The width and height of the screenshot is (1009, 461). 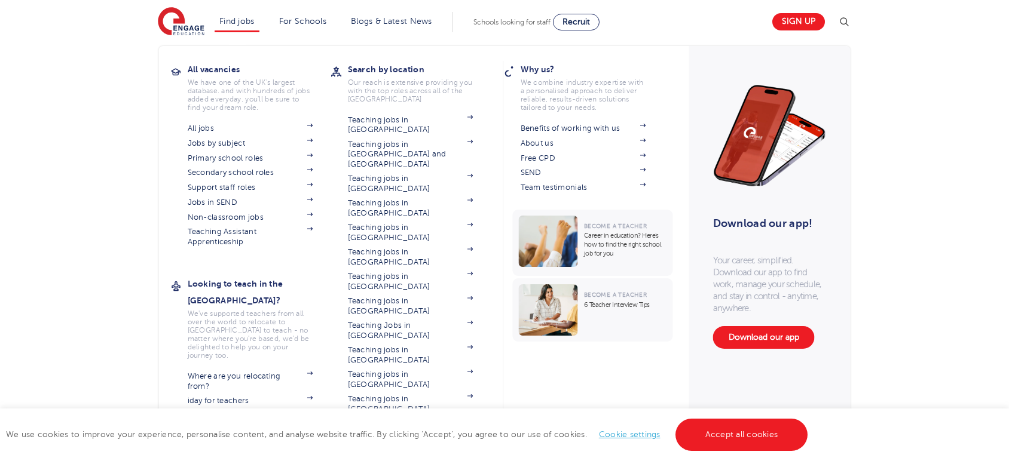 I want to click on a: Team testimonials, so click(x=583, y=188).